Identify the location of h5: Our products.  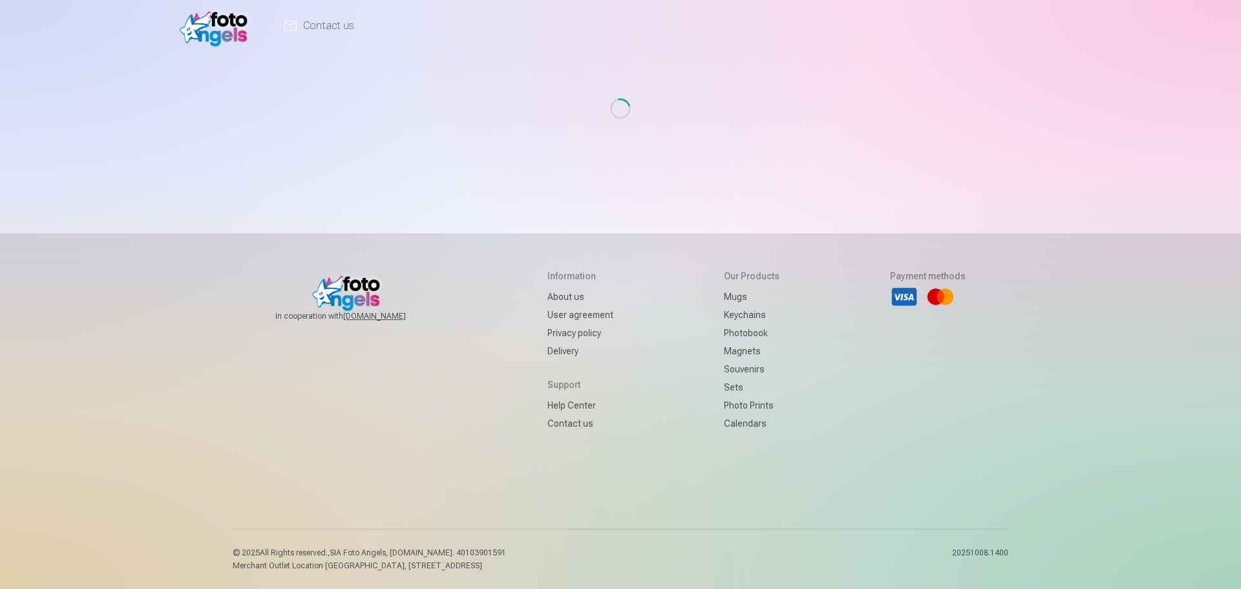
(752, 276).